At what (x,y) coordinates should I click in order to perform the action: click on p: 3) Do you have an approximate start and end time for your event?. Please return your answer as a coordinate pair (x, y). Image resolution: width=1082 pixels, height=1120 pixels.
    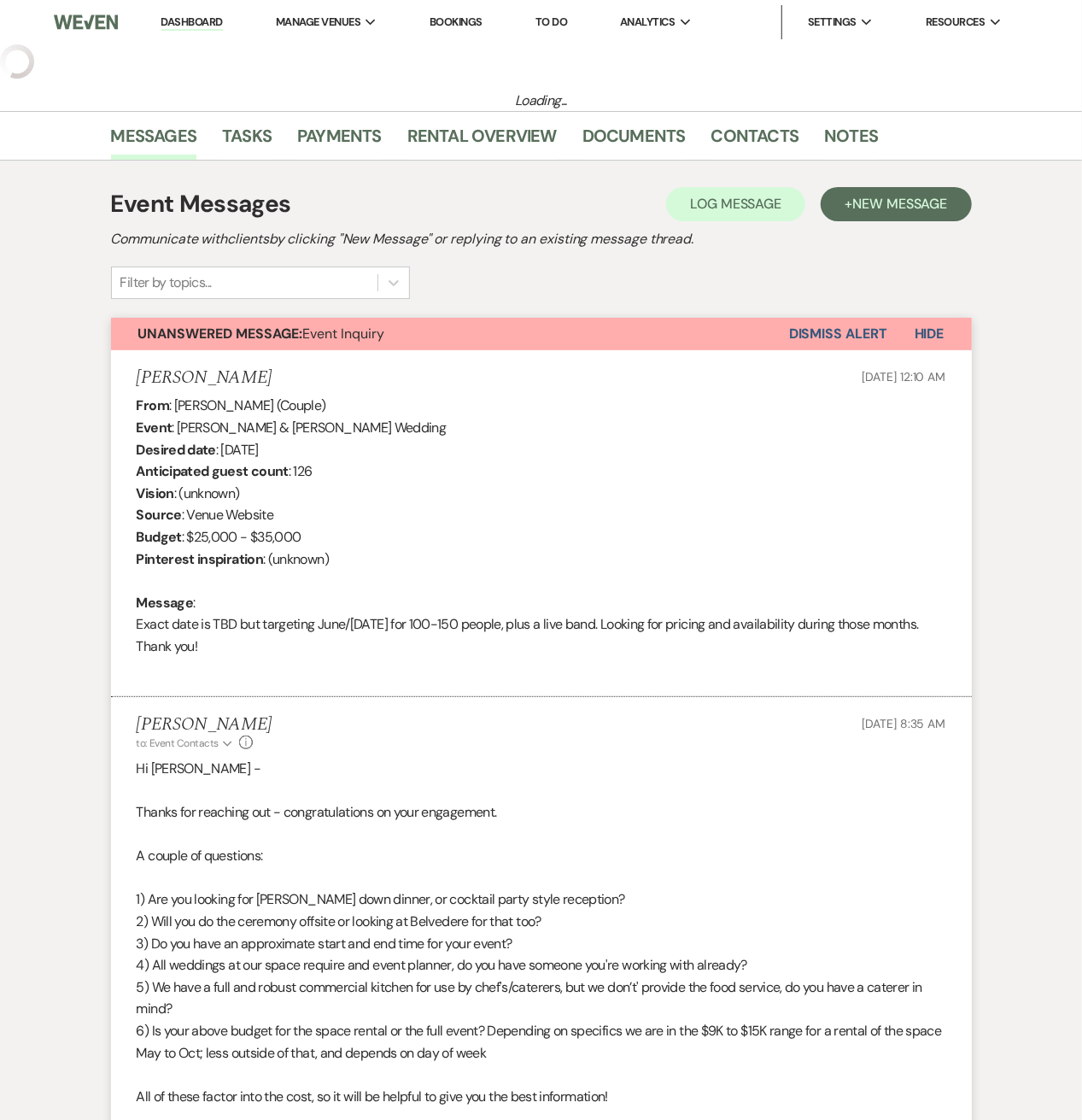
    Looking at the image, I should click on (541, 943).